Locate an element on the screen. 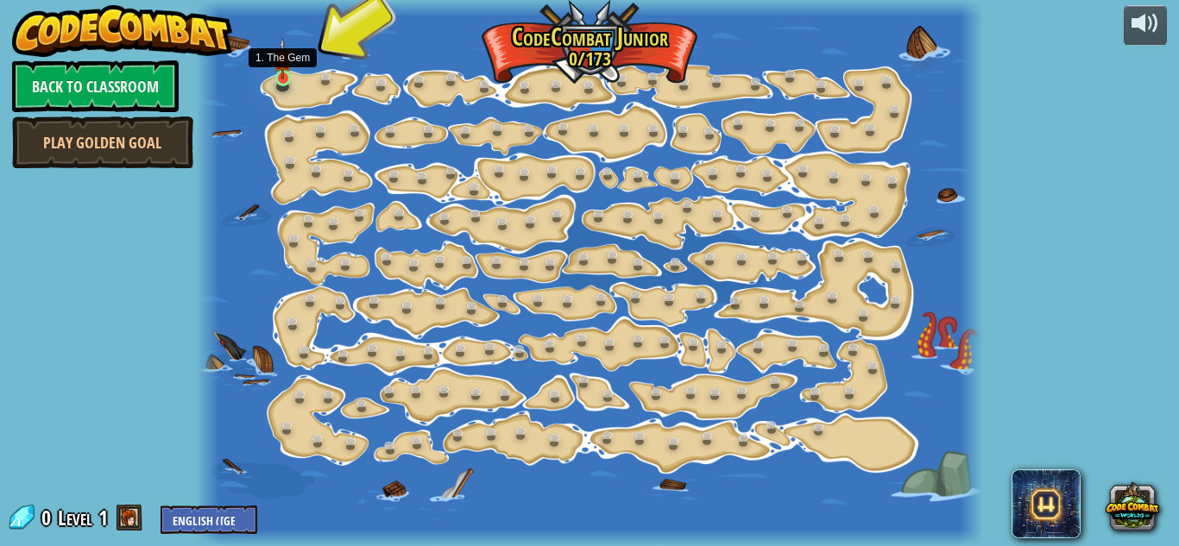 The image size is (1179, 546). span: 0 is located at coordinates (48, 518).